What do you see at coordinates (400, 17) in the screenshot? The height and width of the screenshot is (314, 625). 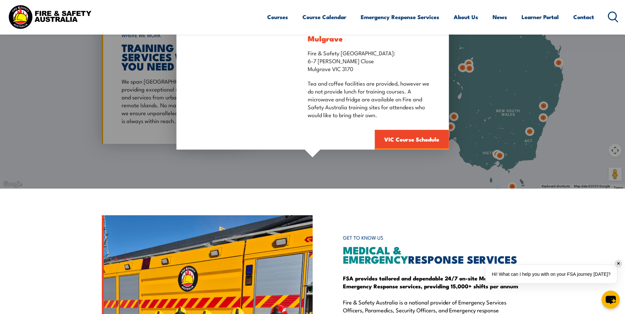 I see `a: Emergency Response Services` at bounding box center [400, 17].